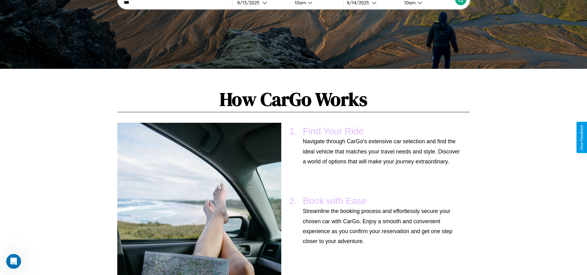 Image resolution: width=587 pixels, height=275 pixels. I want to click on p: Streamline the booking process and effortlessly secure your chosen car with CarGo. Enjoy a smooth..., so click(382, 226).